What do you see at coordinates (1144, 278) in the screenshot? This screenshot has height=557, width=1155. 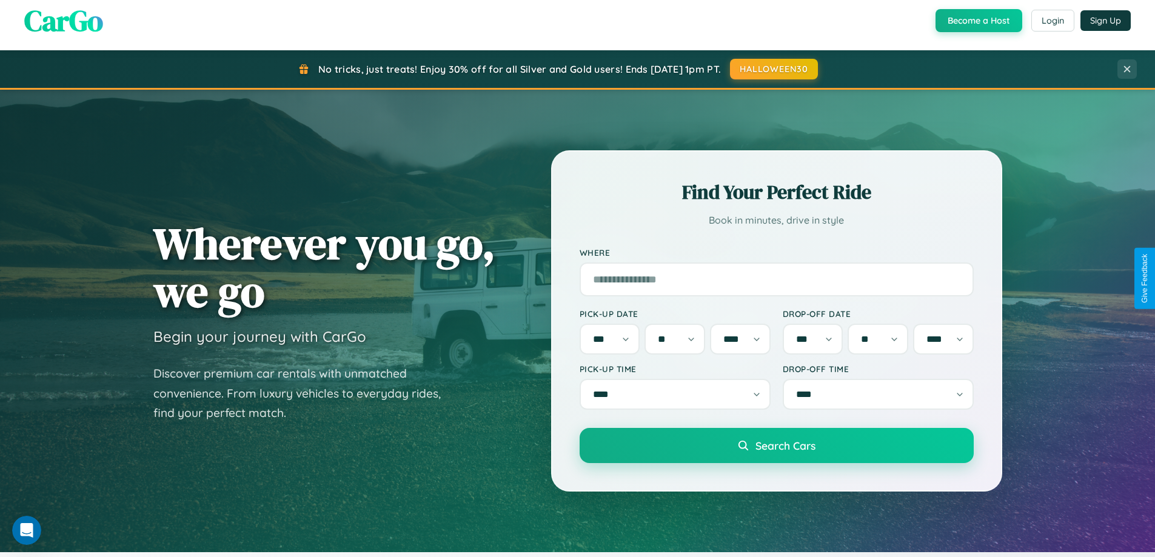 I see `div: Give Feedback` at bounding box center [1144, 278].